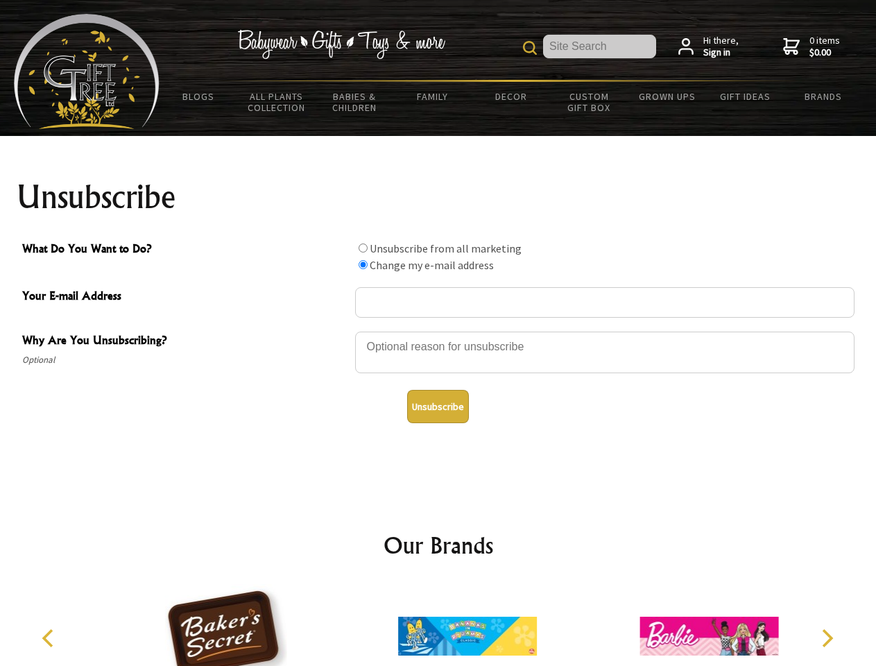  I want to click on button: Previous, so click(50, 638).